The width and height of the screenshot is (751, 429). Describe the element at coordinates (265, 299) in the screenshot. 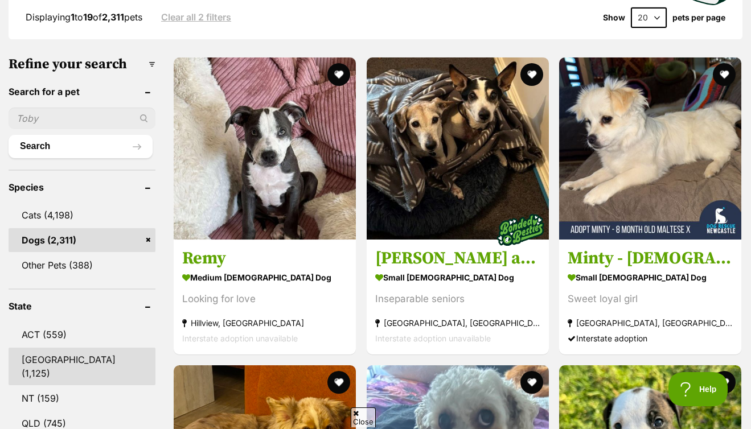

I see `div: Looking for love` at that location.